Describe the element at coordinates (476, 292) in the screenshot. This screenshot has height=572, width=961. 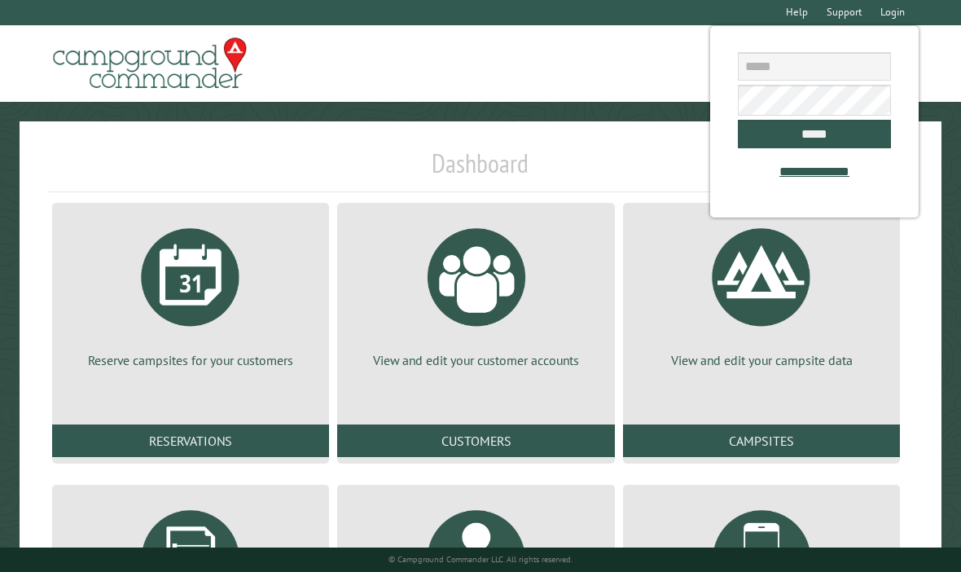
I see `a: View and edit your customer accounts` at that location.